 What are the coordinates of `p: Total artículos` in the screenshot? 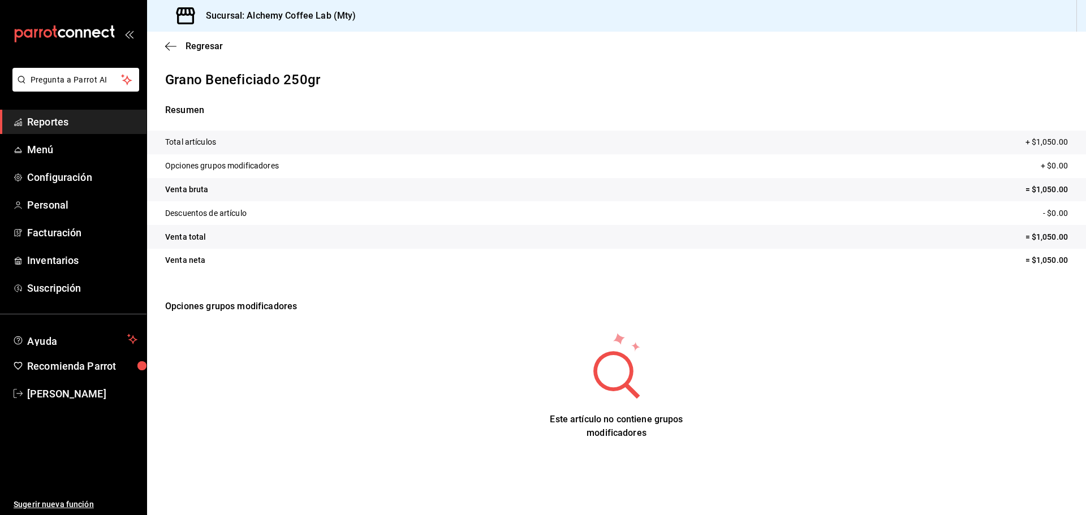 It's located at (191, 142).